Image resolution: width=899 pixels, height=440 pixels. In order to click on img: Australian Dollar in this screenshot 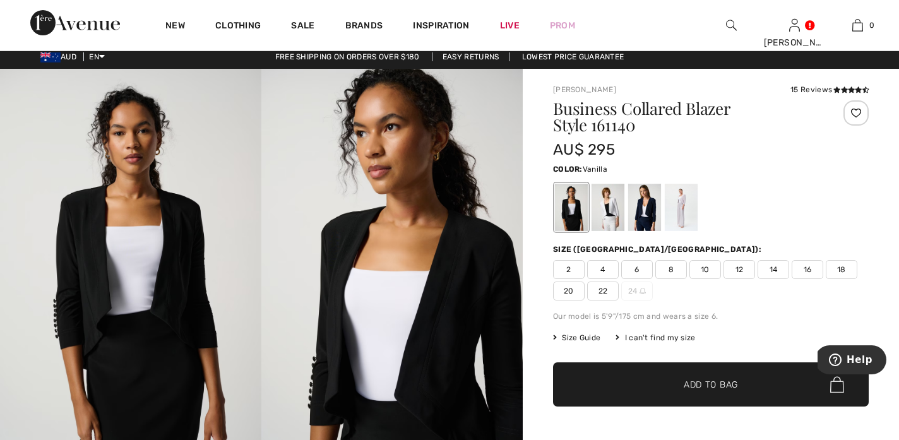, I will do `click(50, 57)`.